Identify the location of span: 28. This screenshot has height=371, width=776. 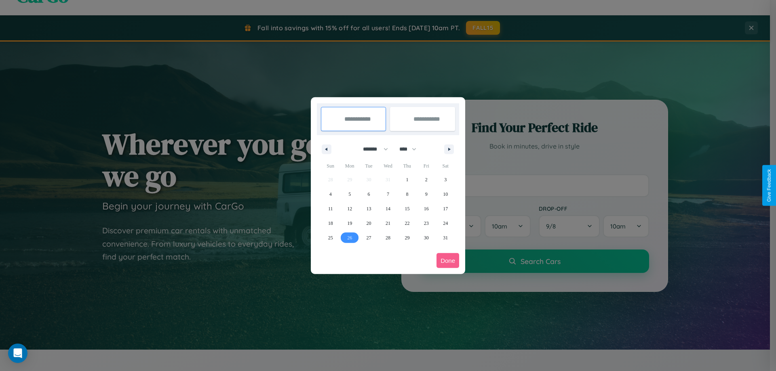
(388, 238).